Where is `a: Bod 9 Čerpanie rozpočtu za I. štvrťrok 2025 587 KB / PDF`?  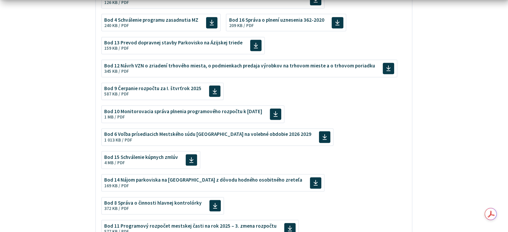 a: Bod 9 Čerpanie rozpočtu za I. štvrťrok 2025 587 KB / PDF is located at coordinates (162, 91).